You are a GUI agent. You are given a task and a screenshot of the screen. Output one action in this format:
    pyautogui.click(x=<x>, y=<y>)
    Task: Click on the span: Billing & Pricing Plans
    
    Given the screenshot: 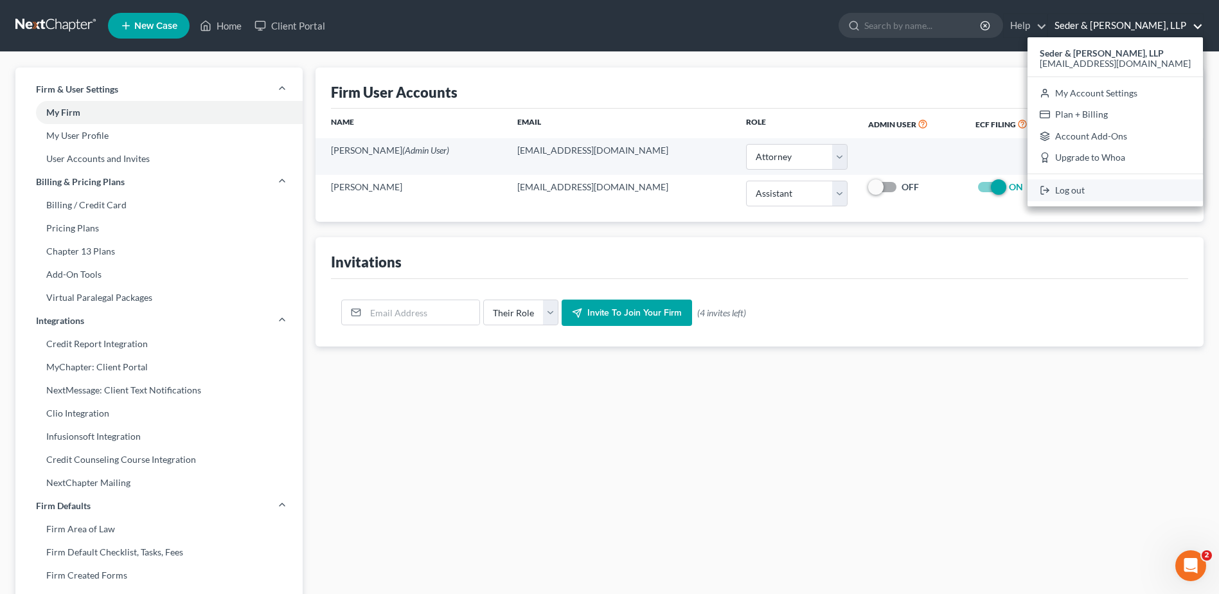 What is the action you would take?
    pyautogui.click(x=80, y=182)
    